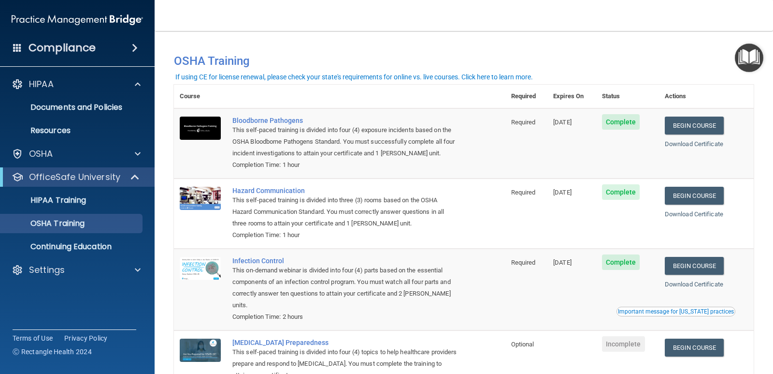  I want to click on a: Terms of Use, so click(32, 338).